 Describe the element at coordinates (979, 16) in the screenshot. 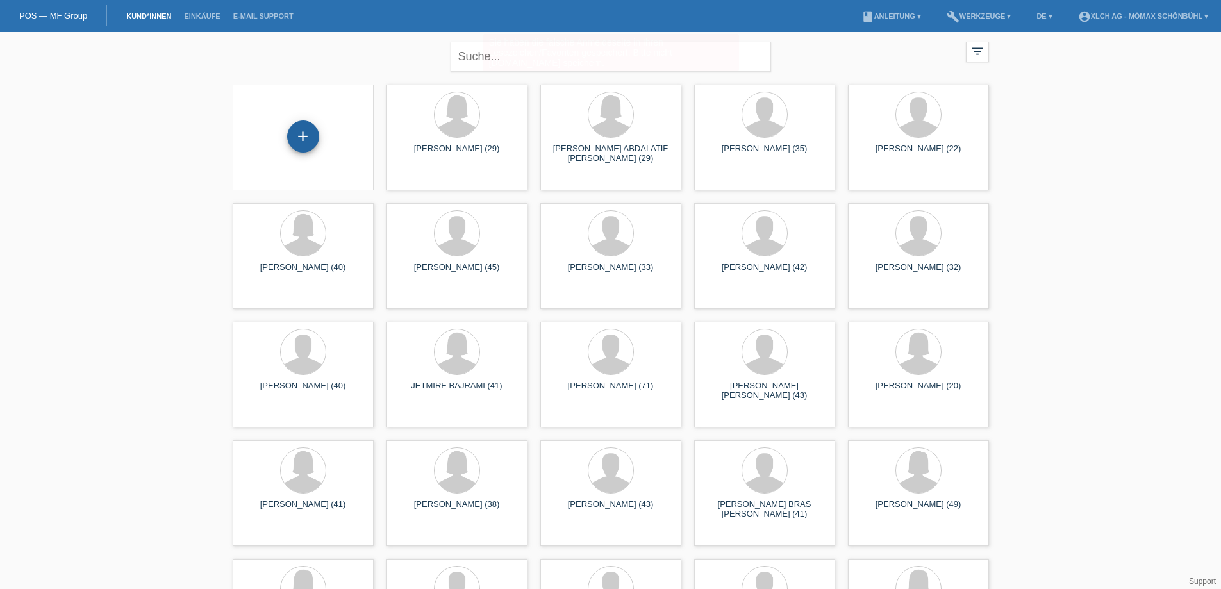

I see `a: buildWerkzeuge ▾` at that location.